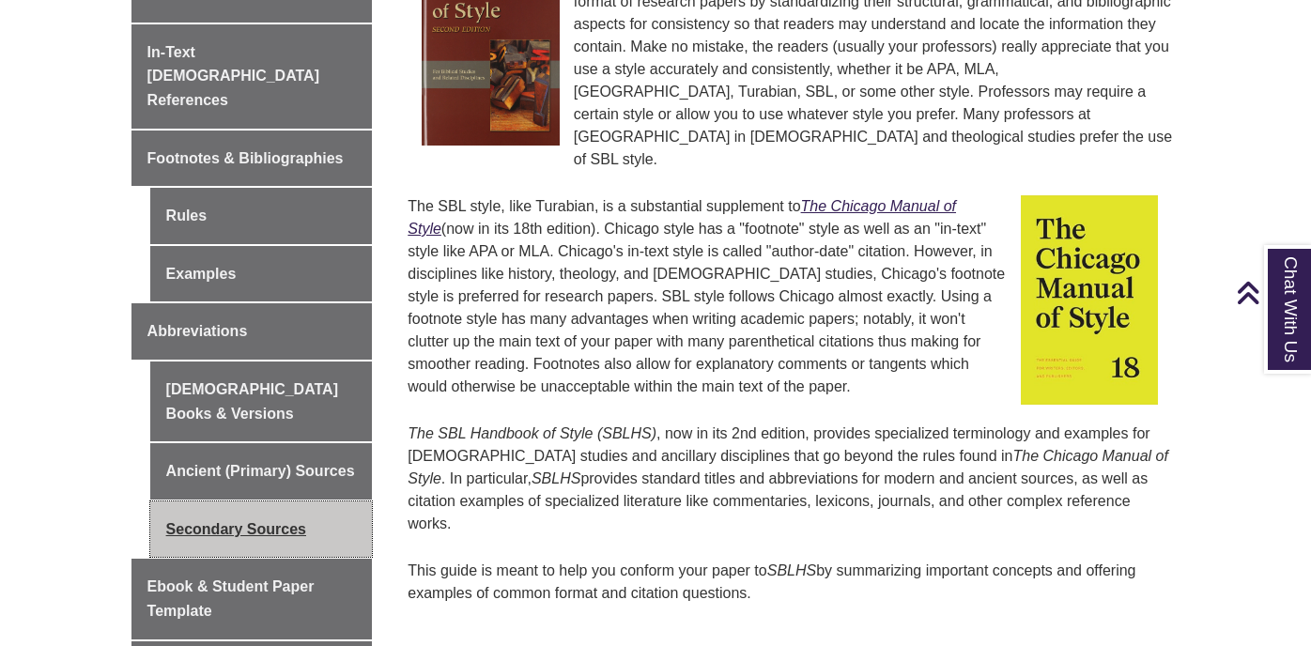 The width and height of the screenshot is (1311, 646). Describe the element at coordinates (252, 598) in the screenshot. I see `a: Ebook & Student Paper Template` at that location.